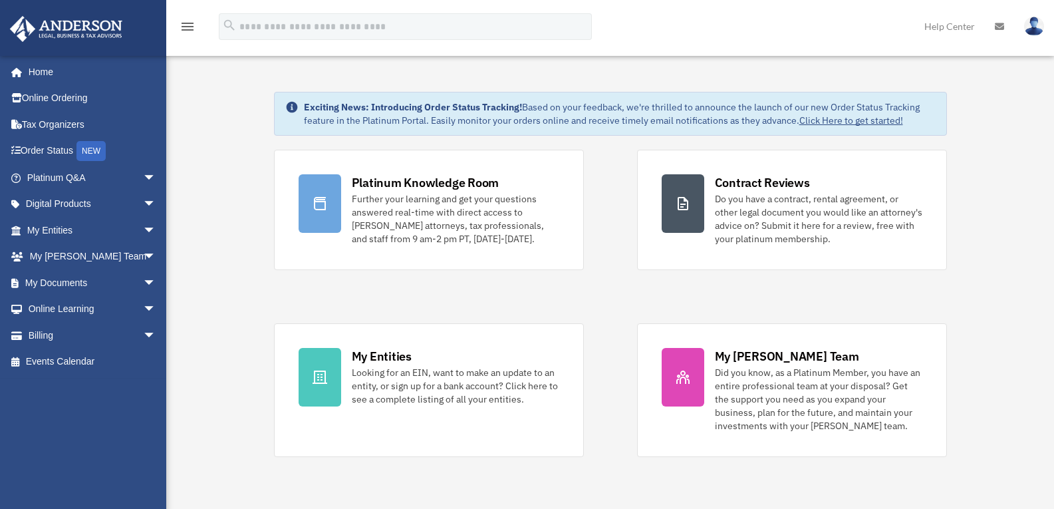 The height and width of the screenshot is (509, 1054). Describe the element at coordinates (429, 210) in the screenshot. I see `a: Platinum Knowledge Room Further your learning and get your questions answered real-time with dire...` at that location.